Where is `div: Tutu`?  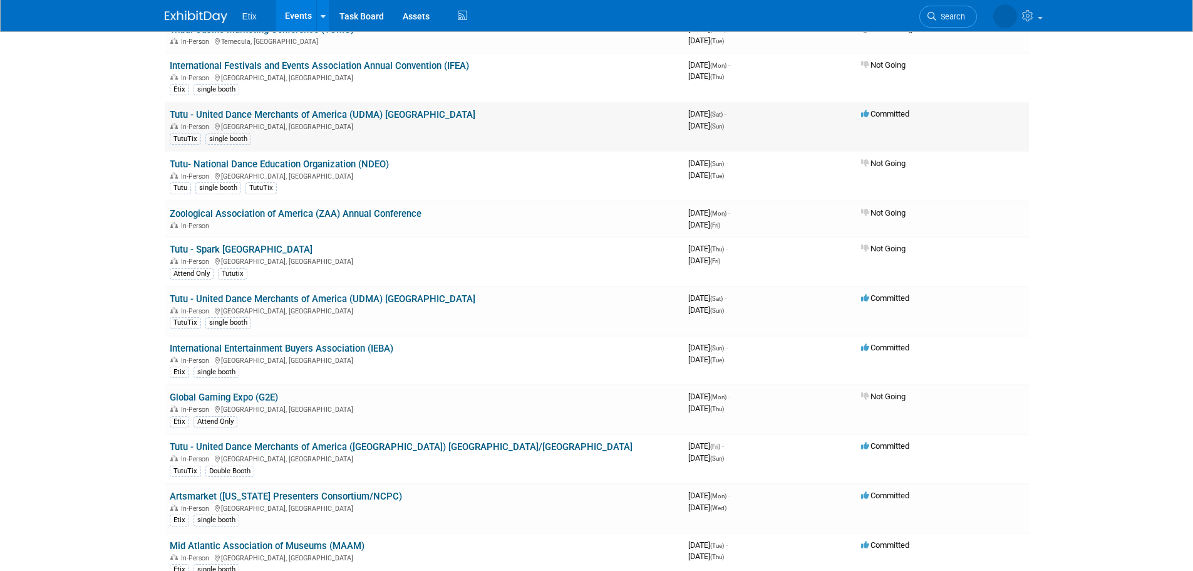
div: Tutu is located at coordinates (180, 188).